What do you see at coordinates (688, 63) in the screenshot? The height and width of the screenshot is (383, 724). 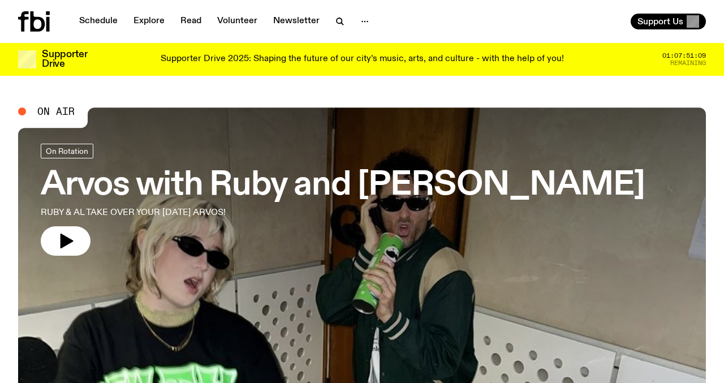 I see `span: Remaining` at bounding box center [688, 63].